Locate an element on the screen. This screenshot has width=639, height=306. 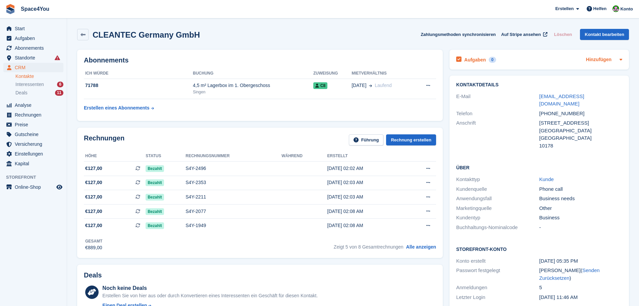
span: Versicherung is located at coordinates (35, 144).